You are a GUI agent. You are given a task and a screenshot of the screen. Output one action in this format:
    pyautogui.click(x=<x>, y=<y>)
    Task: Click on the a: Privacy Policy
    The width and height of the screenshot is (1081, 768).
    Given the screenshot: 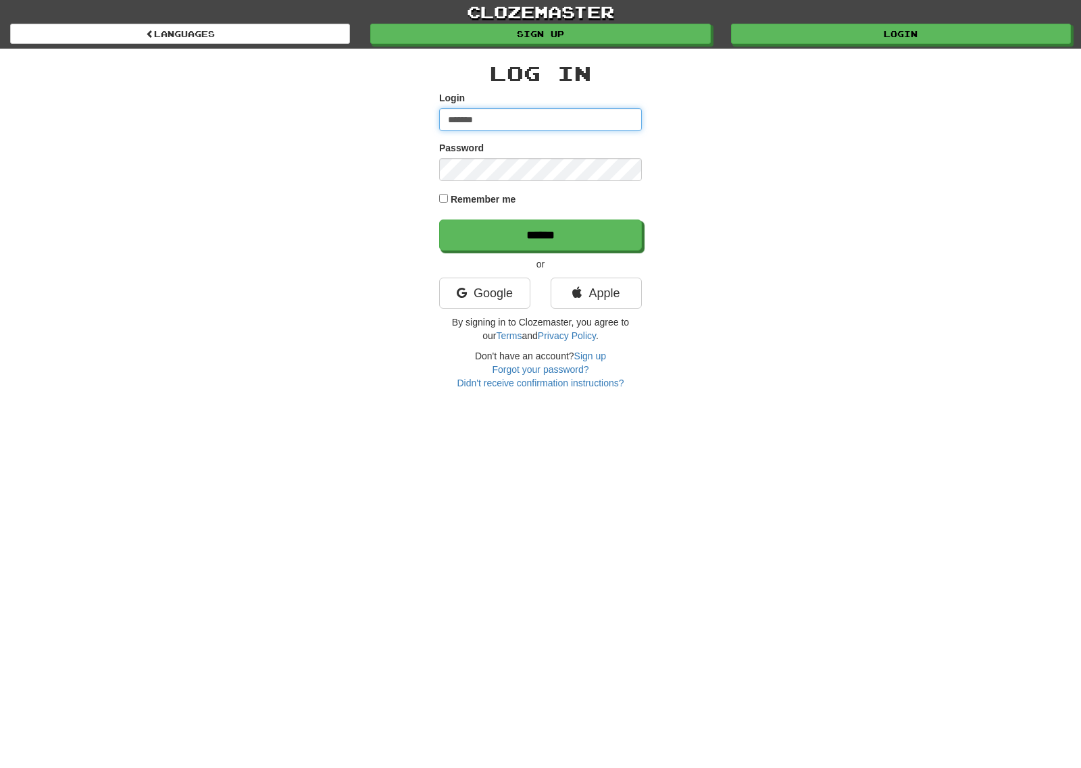 What is the action you would take?
    pyautogui.click(x=567, y=336)
    